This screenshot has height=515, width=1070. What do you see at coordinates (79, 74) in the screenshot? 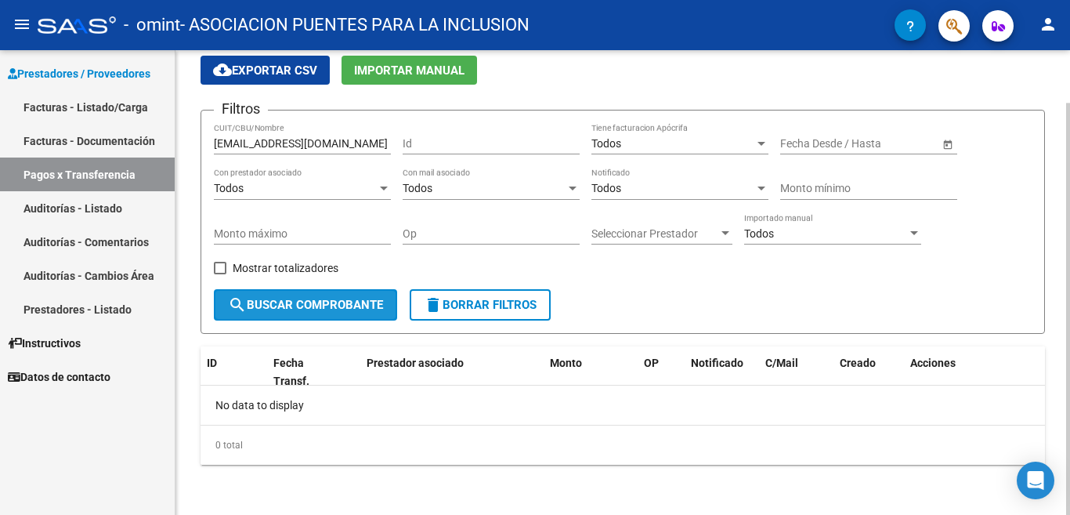
I see `span: Prestadores / Proveedores` at bounding box center [79, 74].